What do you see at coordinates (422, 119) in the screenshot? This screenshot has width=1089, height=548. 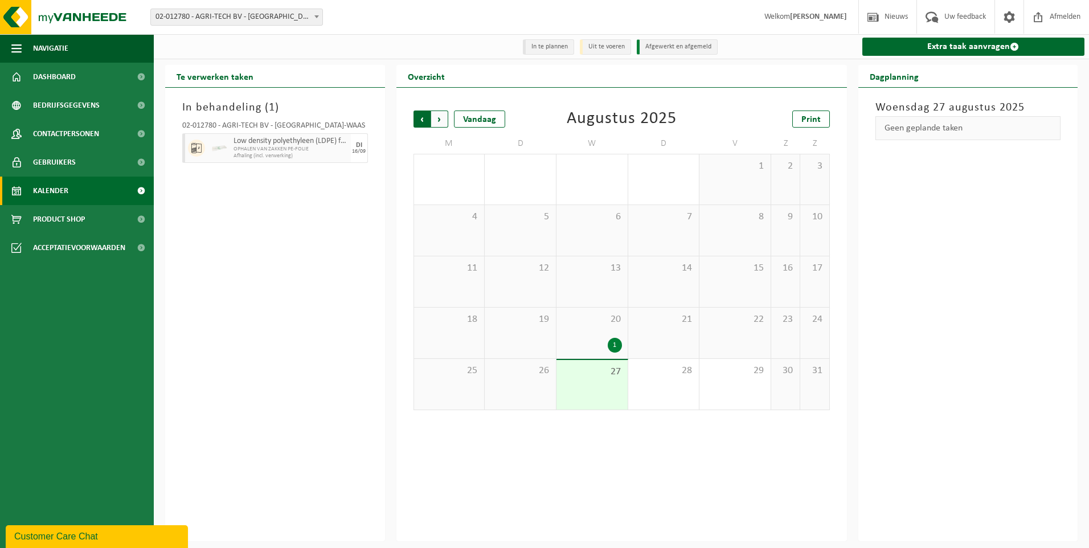 I see `span: Vorige` at bounding box center [422, 119].